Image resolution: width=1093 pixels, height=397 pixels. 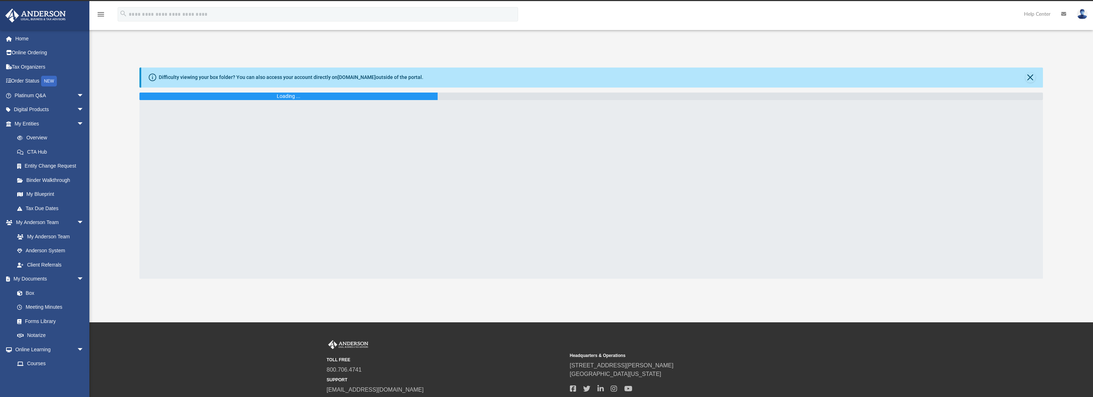 What do you see at coordinates (50, 195) in the screenshot?
I see `a: My Blueprint` at bounding box center [50, 195].